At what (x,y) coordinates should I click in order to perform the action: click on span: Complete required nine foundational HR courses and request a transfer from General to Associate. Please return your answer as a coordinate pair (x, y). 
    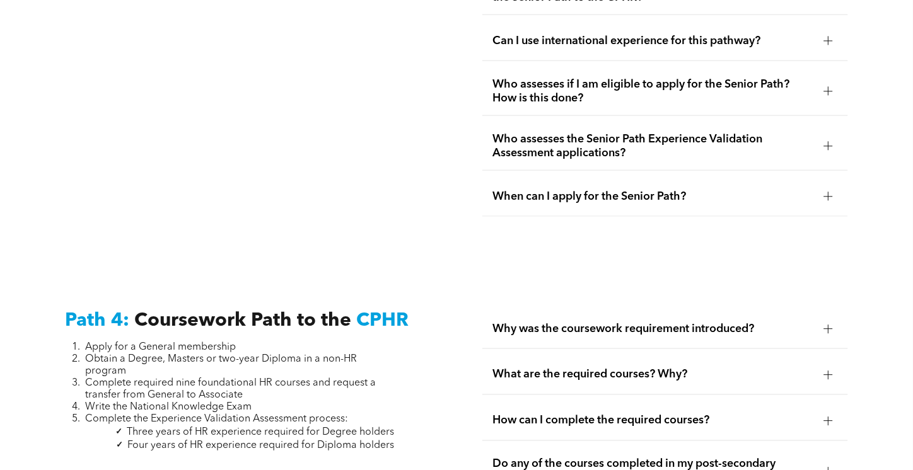
    Looking at the image, I should click on (230, 390).